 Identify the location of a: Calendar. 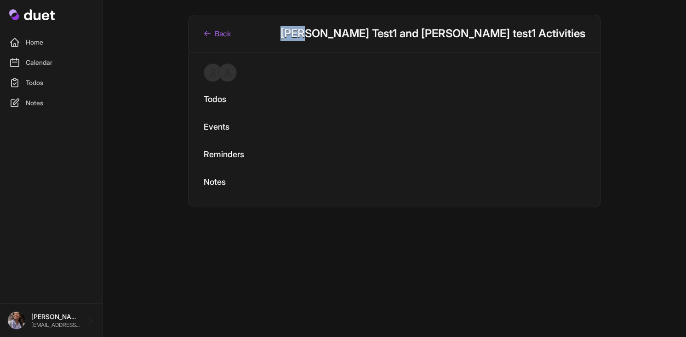
(51, 63).